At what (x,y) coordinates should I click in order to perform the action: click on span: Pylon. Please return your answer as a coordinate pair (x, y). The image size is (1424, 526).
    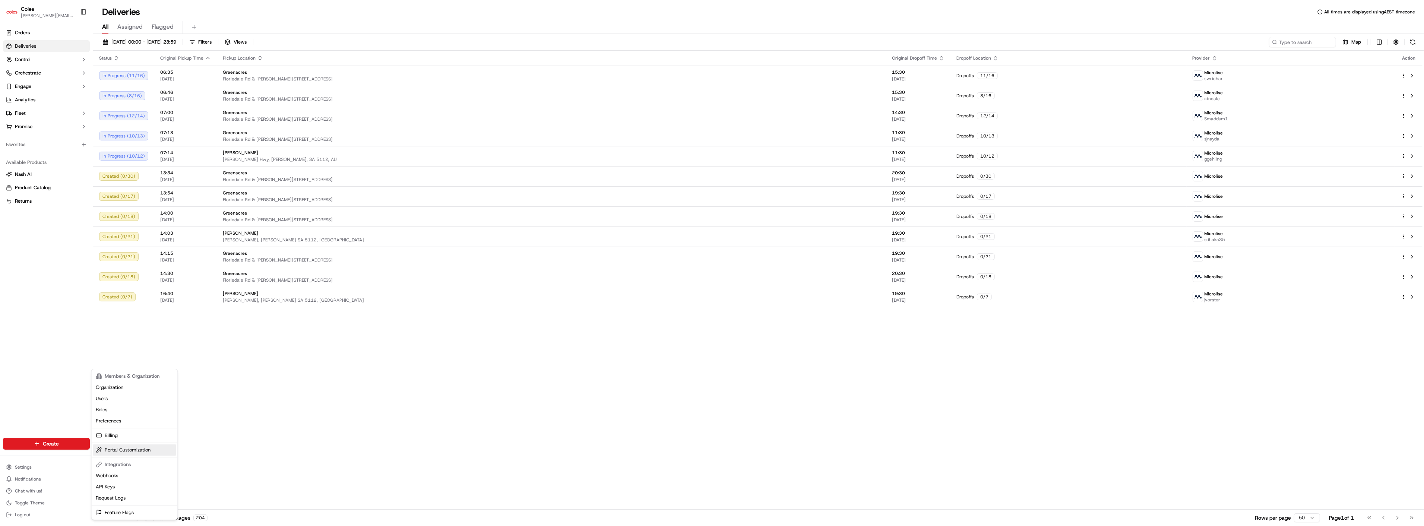
    Looking at the image, I should click on (82, 129).